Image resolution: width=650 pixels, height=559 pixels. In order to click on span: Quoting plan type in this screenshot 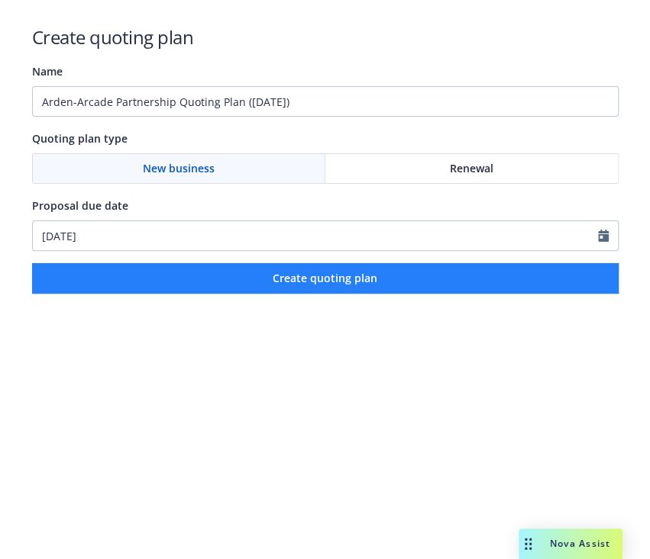, I will do `click(79, 138)`.